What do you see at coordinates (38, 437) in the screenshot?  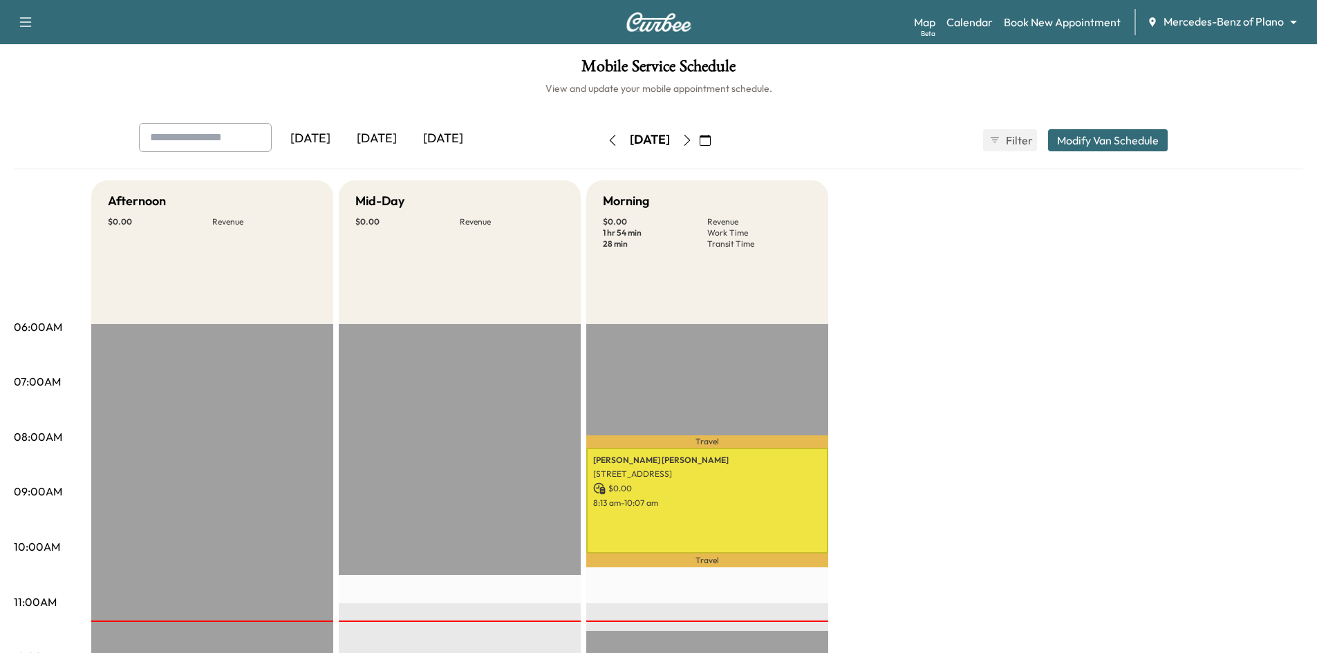 I see `p: 08:00AM` at bounding box center [38, 437].